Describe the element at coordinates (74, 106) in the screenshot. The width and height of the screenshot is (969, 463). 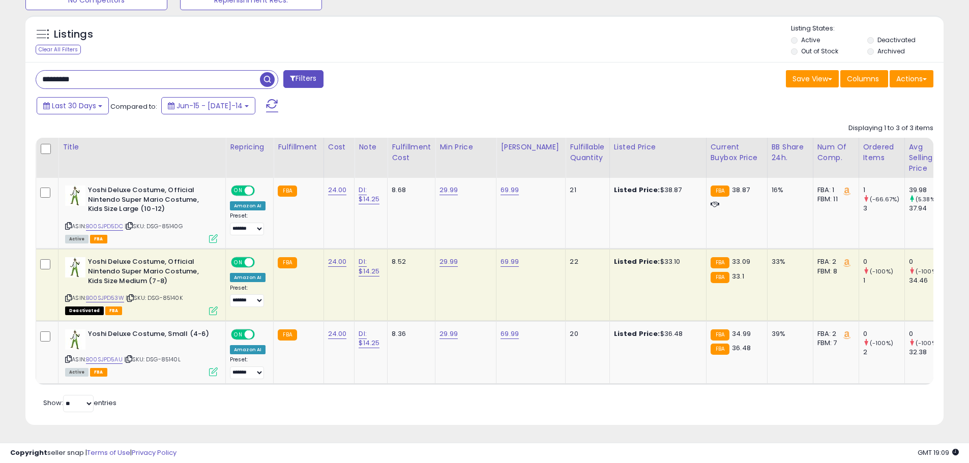
I see `span: Last 30 Days` at that location.